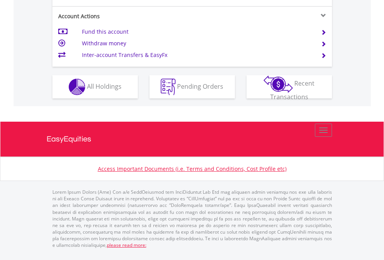 This screenshot has width=384, height=260. I want to click on button: Recent Transactions, so click(289, 87).